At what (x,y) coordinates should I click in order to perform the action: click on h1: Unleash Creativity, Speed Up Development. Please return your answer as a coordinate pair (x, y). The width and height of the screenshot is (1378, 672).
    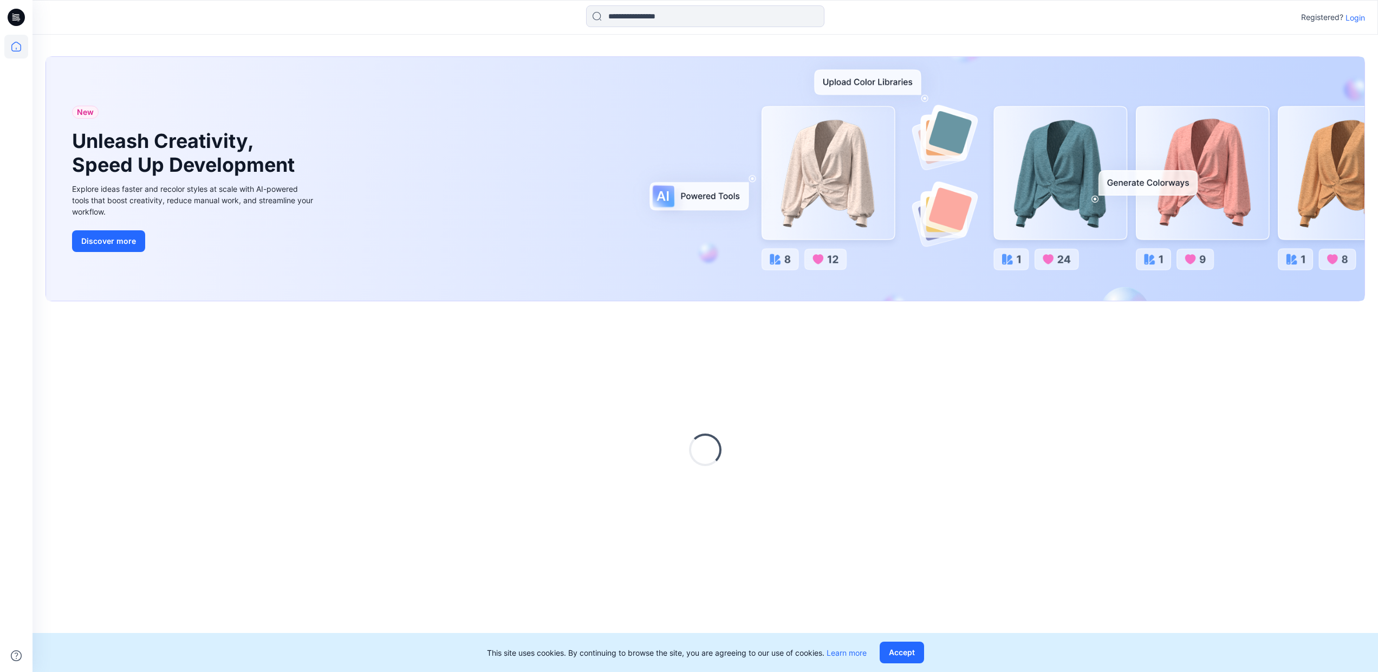
    Looking at the image, I should click on (186, 153).